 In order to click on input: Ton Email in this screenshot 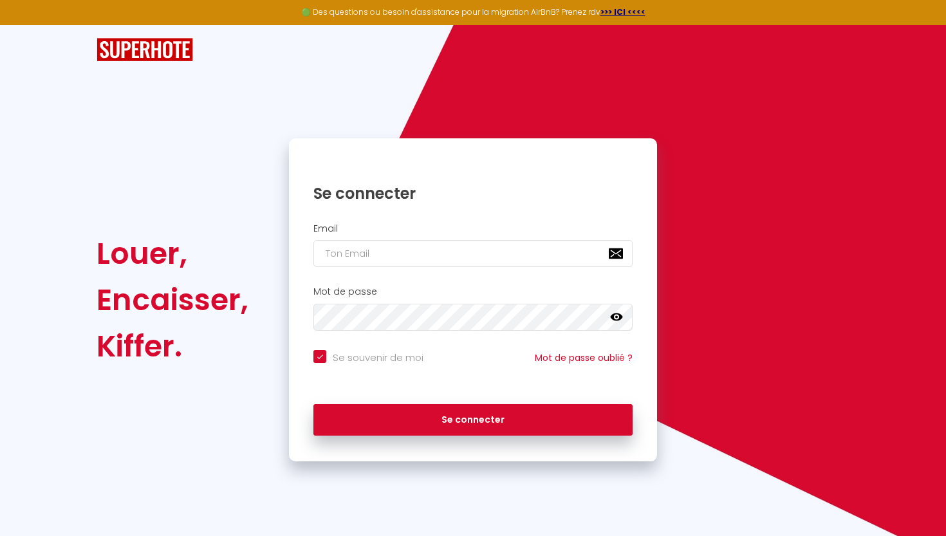, I will do `click(473, 254)`.